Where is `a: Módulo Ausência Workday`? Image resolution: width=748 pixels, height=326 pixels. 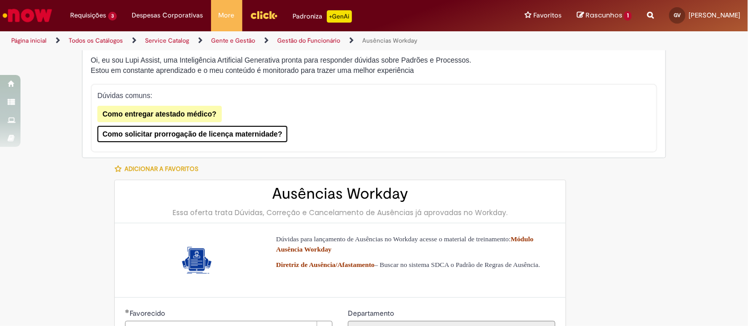 a: Módulo Ausência Workday is located at coordinates (405, 243).